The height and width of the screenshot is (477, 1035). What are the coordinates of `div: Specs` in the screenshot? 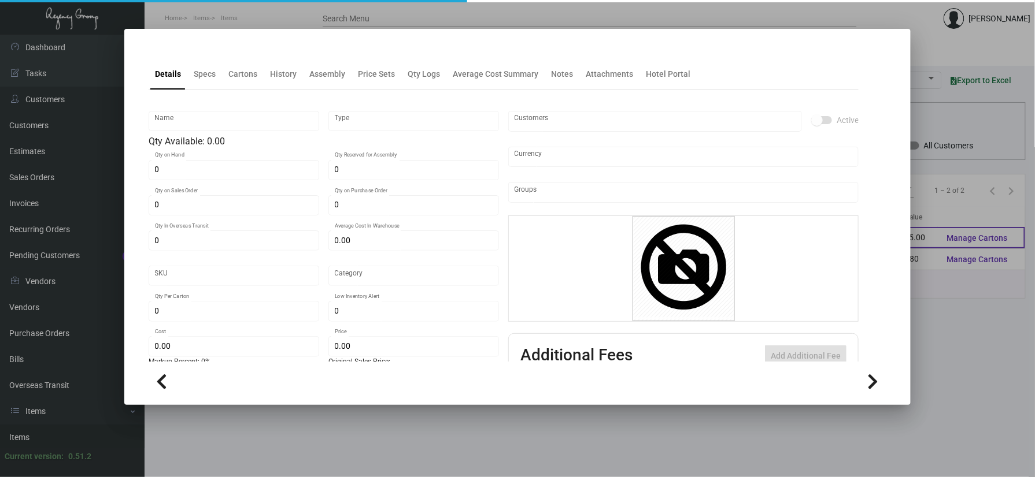 It's located at (205, 74).